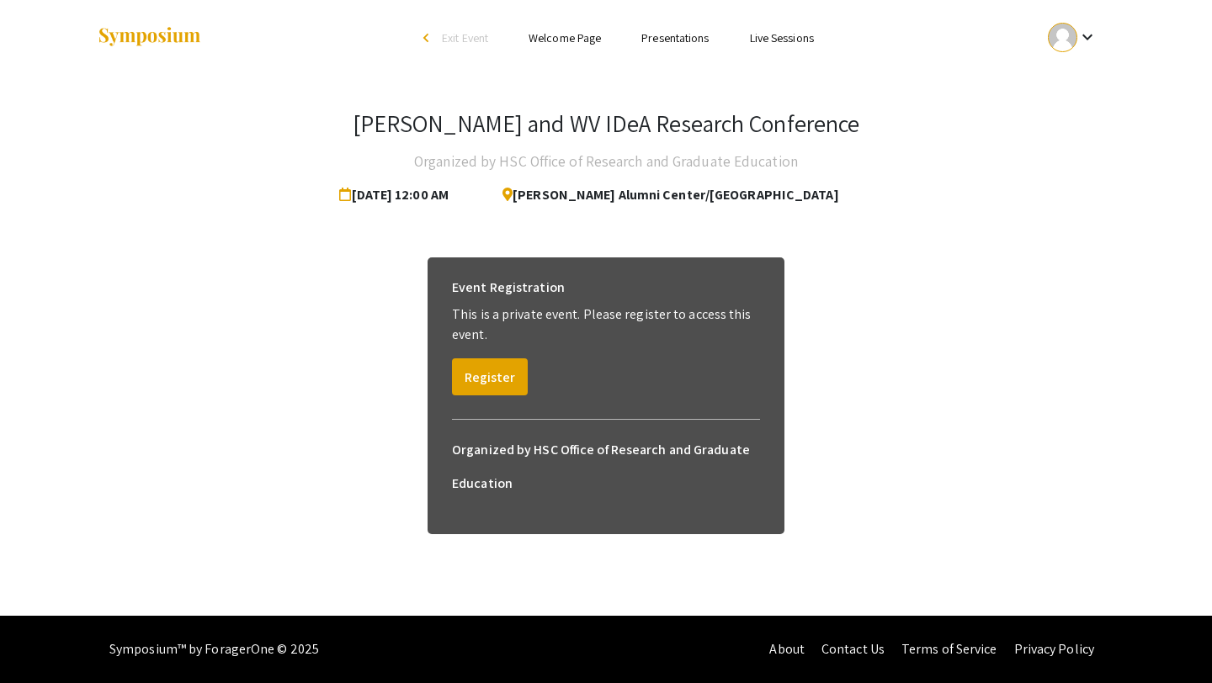  I want to click on a: Terms of Service, so click(949, 649).